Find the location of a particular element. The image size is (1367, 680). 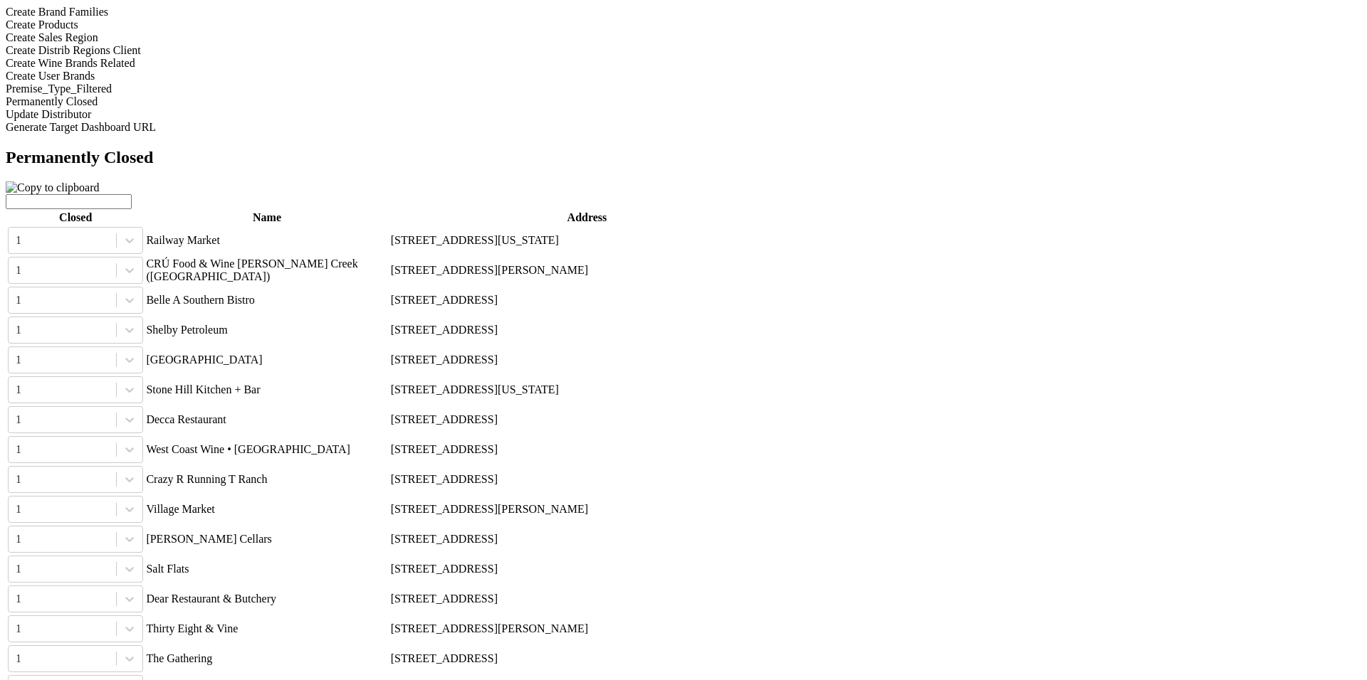

td: Crazy R Running T Ranch is located at coordinates (266, 480).